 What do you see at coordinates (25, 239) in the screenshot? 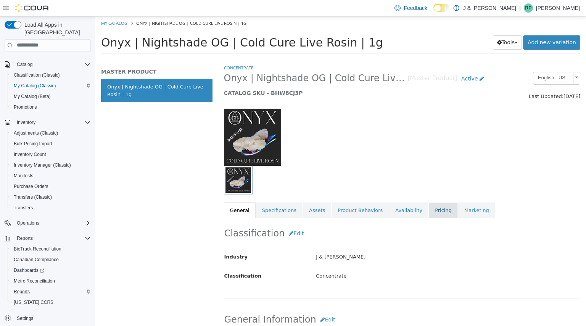
I see `button: Reports` at bounding box center [25, 239].